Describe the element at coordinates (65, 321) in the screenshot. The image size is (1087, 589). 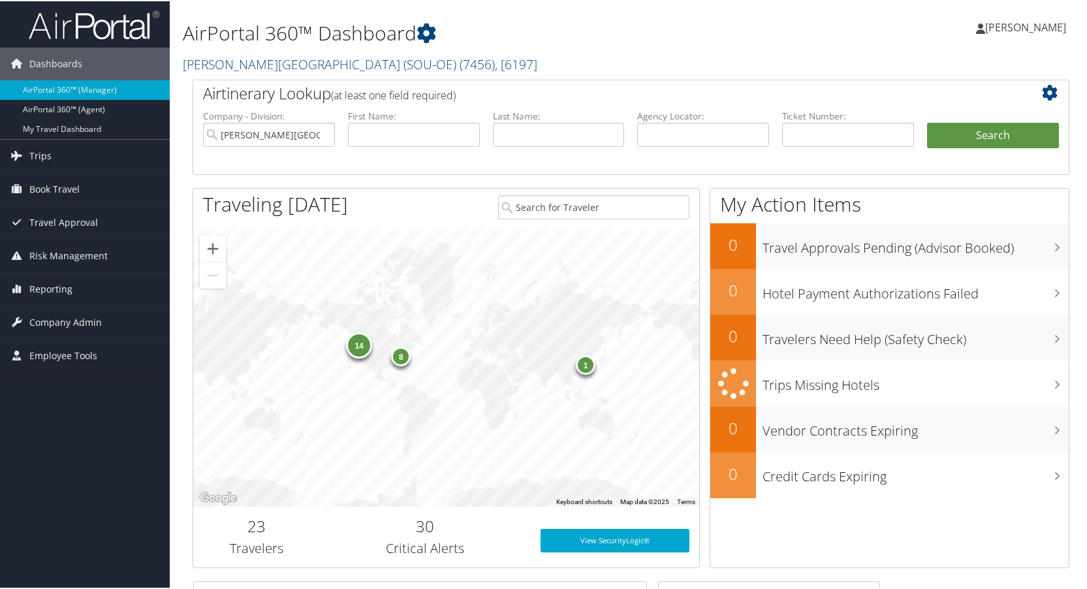
I see `span: Company Admin` at that location.